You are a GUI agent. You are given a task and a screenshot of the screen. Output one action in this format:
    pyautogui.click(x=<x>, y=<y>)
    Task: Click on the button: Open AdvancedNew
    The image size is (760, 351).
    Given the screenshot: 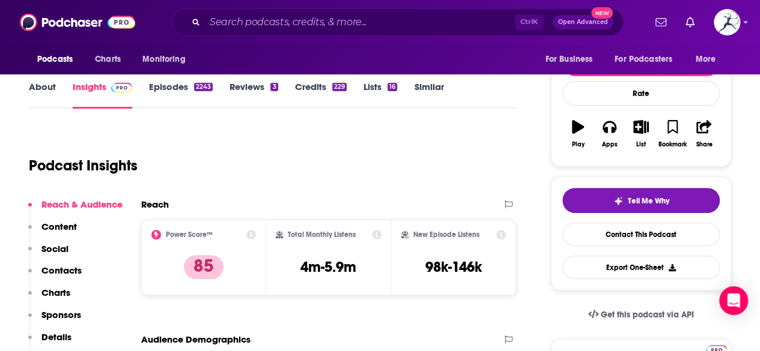 What is the action you would take?
    pyautogui.click(x=582, y=22)
    